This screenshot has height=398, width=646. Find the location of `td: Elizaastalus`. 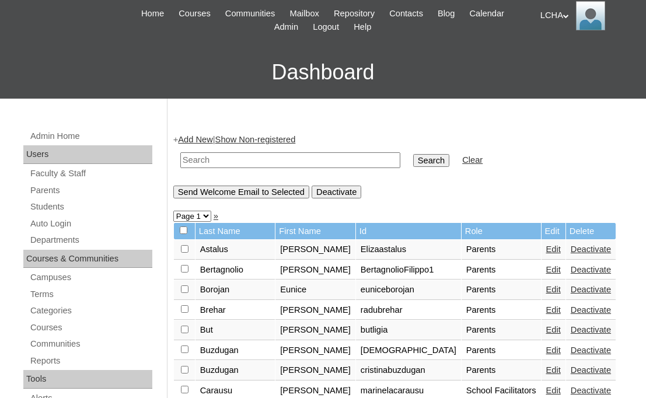

td: Elizaastalus is located at coordinates (408, 250).